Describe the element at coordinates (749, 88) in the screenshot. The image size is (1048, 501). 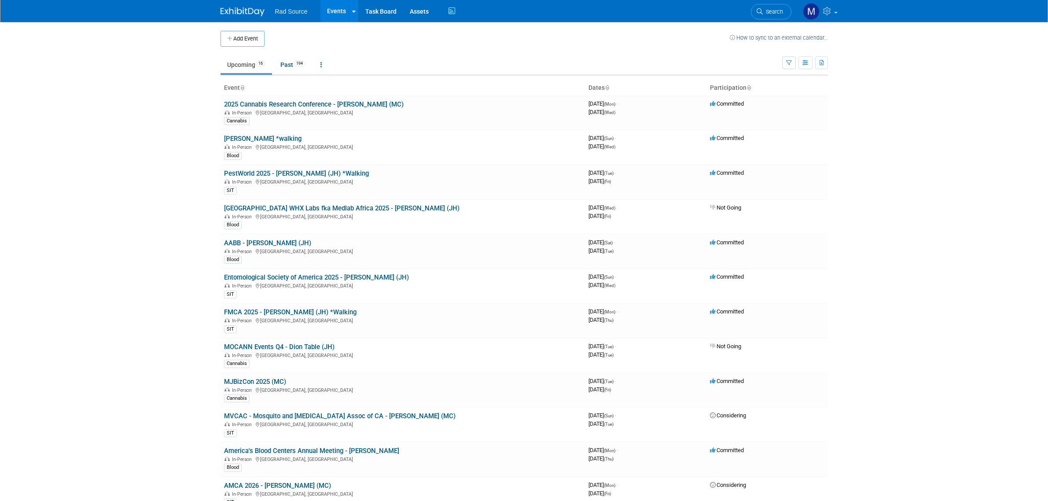
I see `a: Sort by Participation Type` at that location.